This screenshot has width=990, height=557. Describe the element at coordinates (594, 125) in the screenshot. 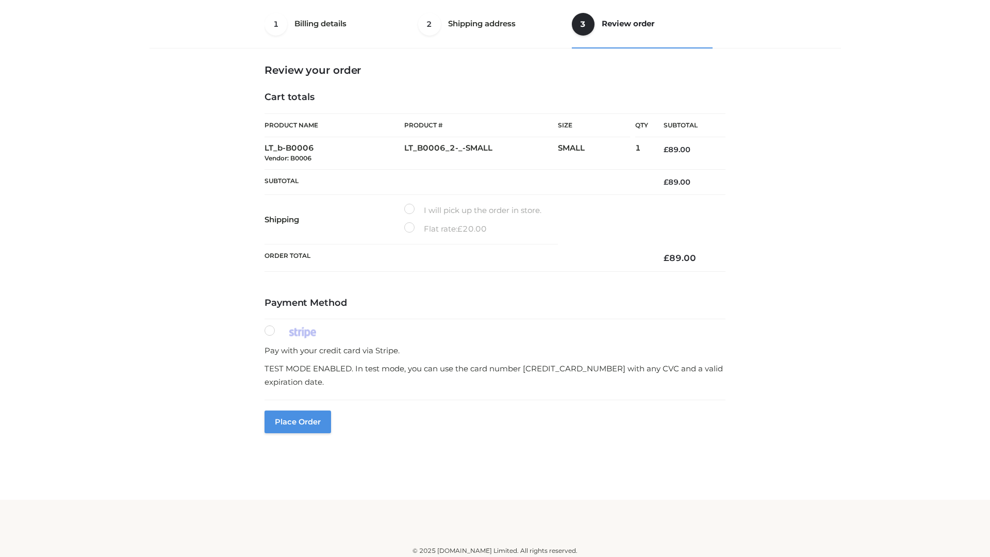

I see `th: Size` at that location.